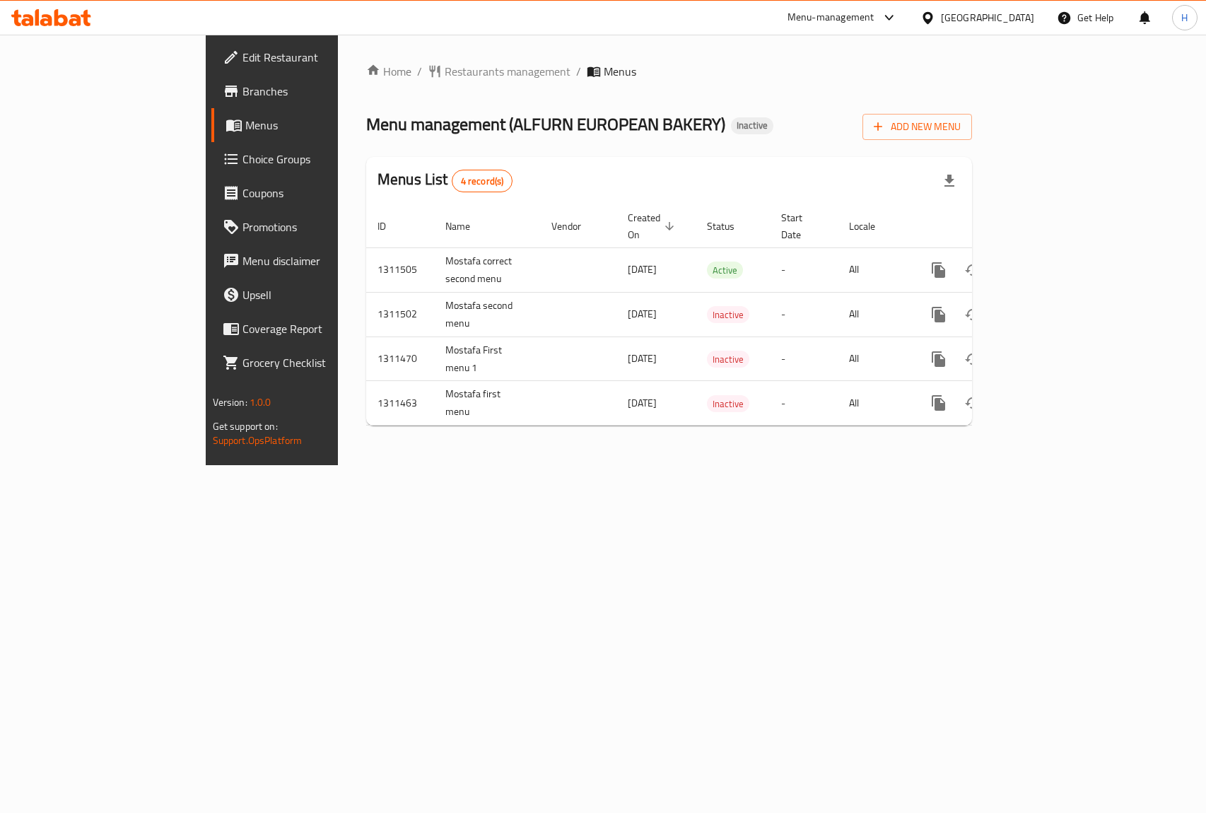 Image resolution: width=1206 pixels, height=813 pixels. Describe the element at coordinates (319, 227) in the screenshot. I see `span: Promotions` at that location.